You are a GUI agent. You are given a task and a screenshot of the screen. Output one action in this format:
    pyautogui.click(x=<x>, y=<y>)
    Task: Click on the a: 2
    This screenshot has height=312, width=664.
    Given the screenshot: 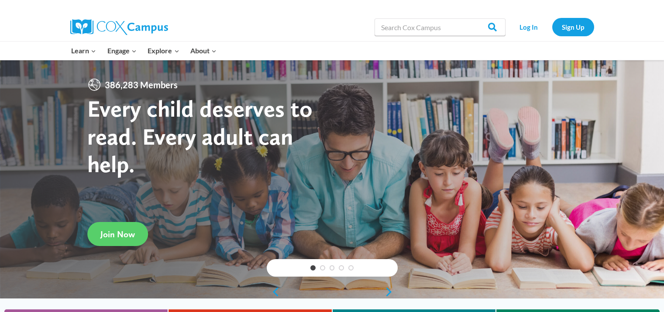 What is the action you would take?
    pyautogui.click(x=322, y=267)
    